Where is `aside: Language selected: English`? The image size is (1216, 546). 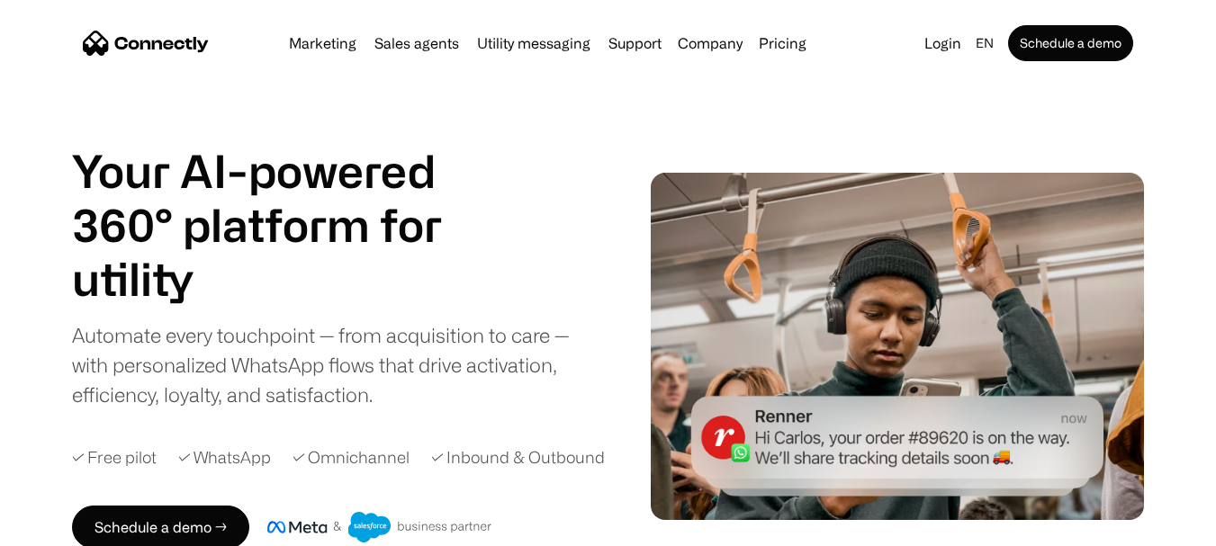 aside: Language selected: English is located at coordinates (63, 526).